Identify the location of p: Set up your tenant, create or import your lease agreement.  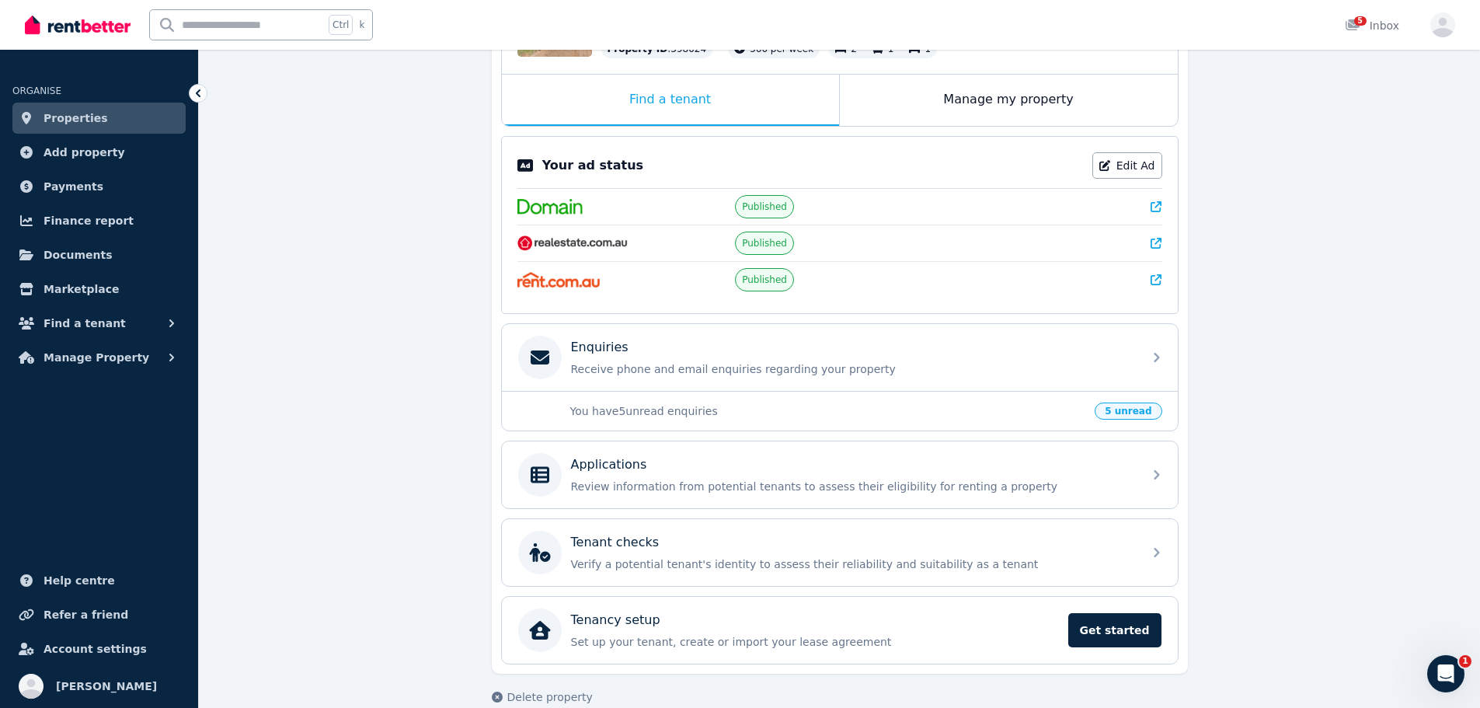
(815, 642).